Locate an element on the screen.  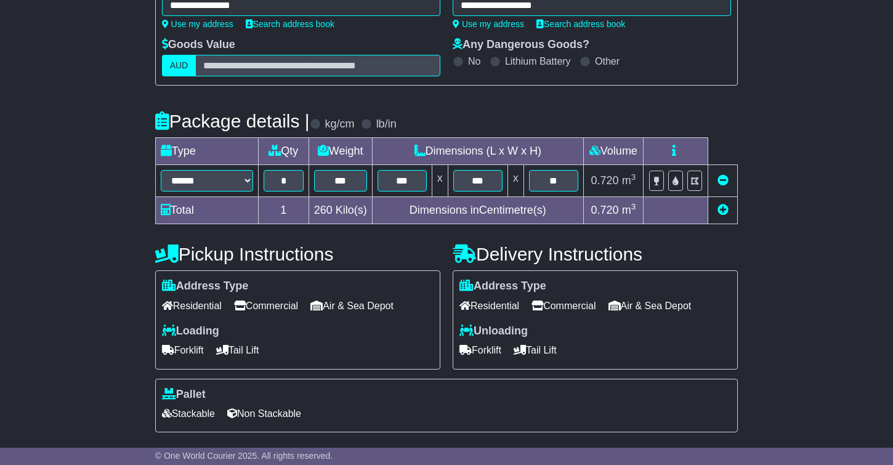
span: Non Stackable is located at coordinates (264, 413).